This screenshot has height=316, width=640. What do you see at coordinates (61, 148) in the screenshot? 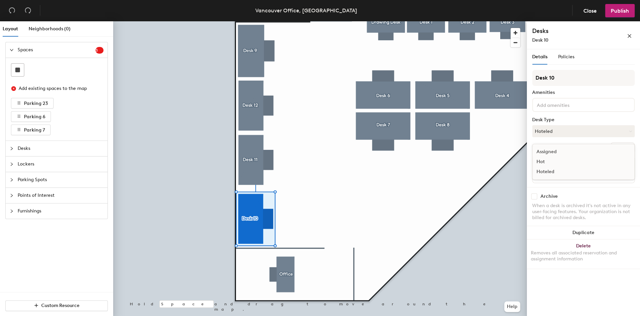
I see `span: Desks` at bounding box center [61, 148].